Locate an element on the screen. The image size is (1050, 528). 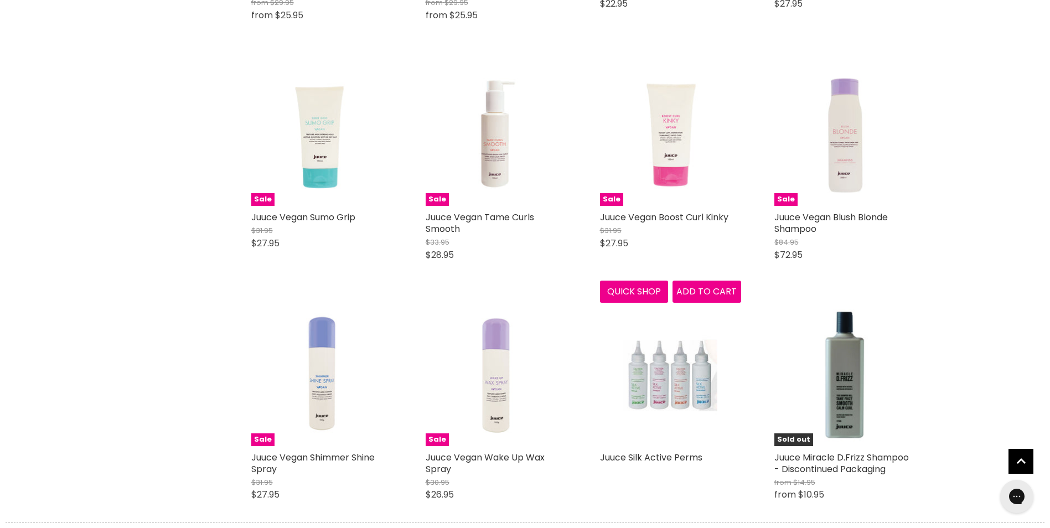
button: Add to cart is located at coordinates (707, 292).